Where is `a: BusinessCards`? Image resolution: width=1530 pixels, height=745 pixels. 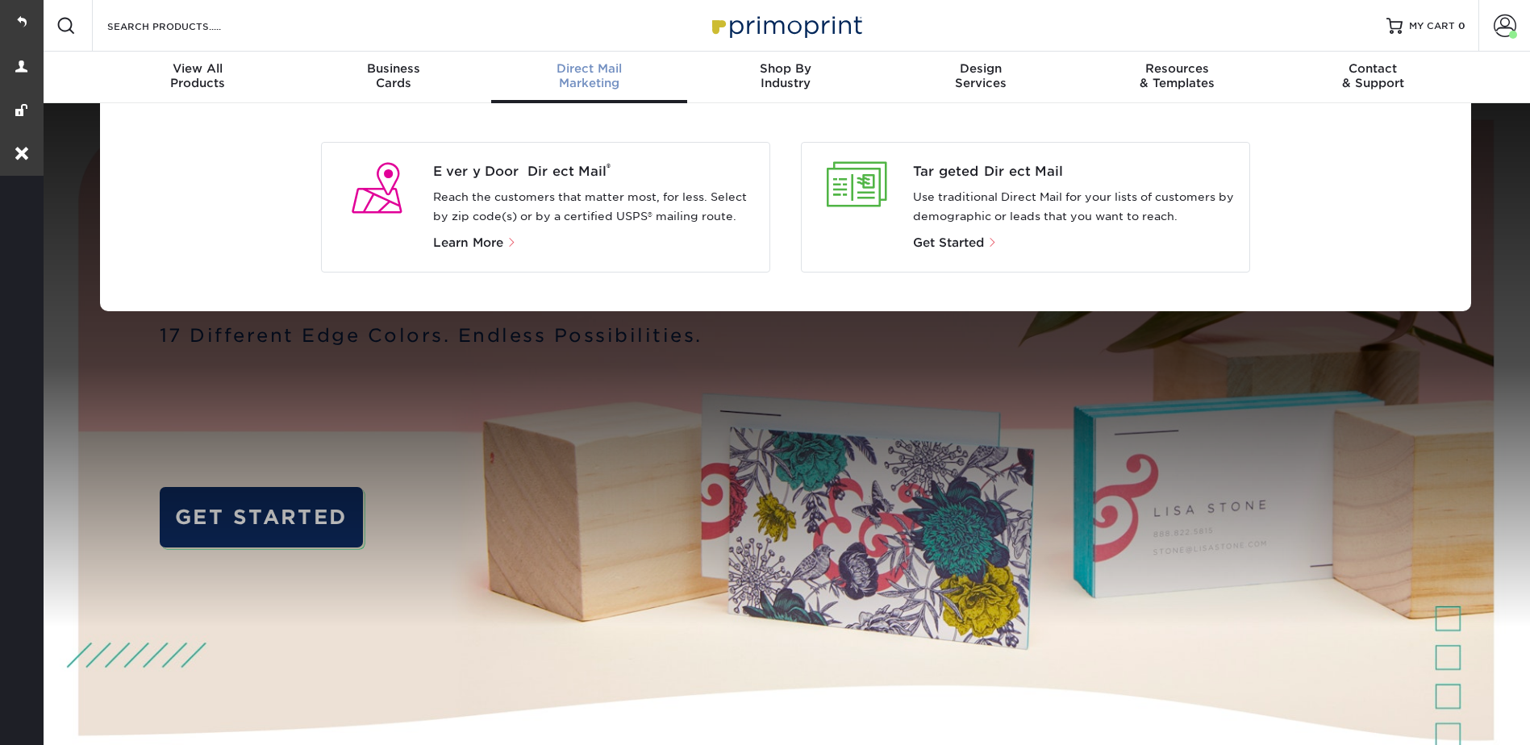 a: BusinessCards is located at coordinates (393, 77).